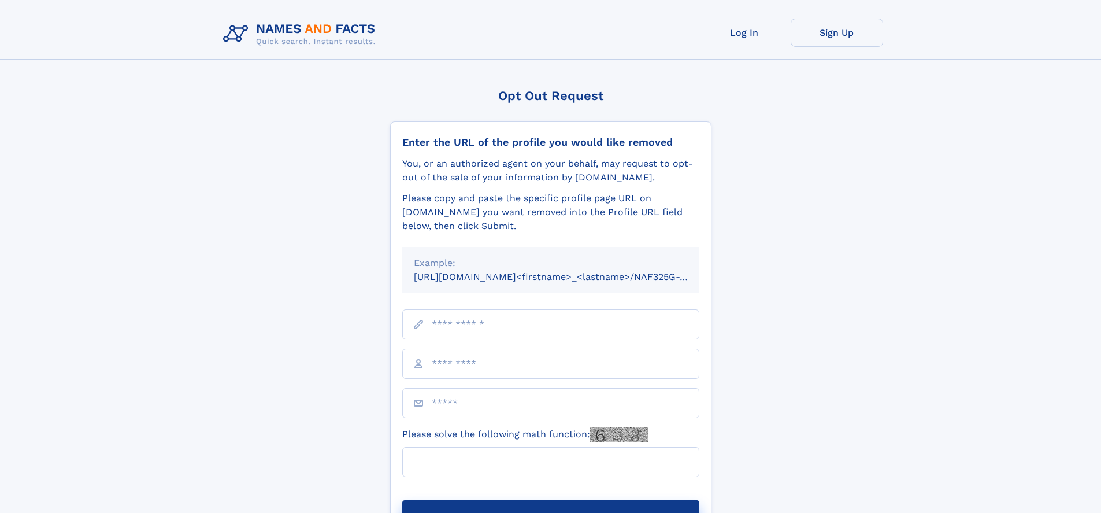 Image resolution: width=1101 pixels, height=513 pixels. What do you see at coordinates (745, 32) in the screenshot?
I see `a: Log In` at bounding box center [745, 32].